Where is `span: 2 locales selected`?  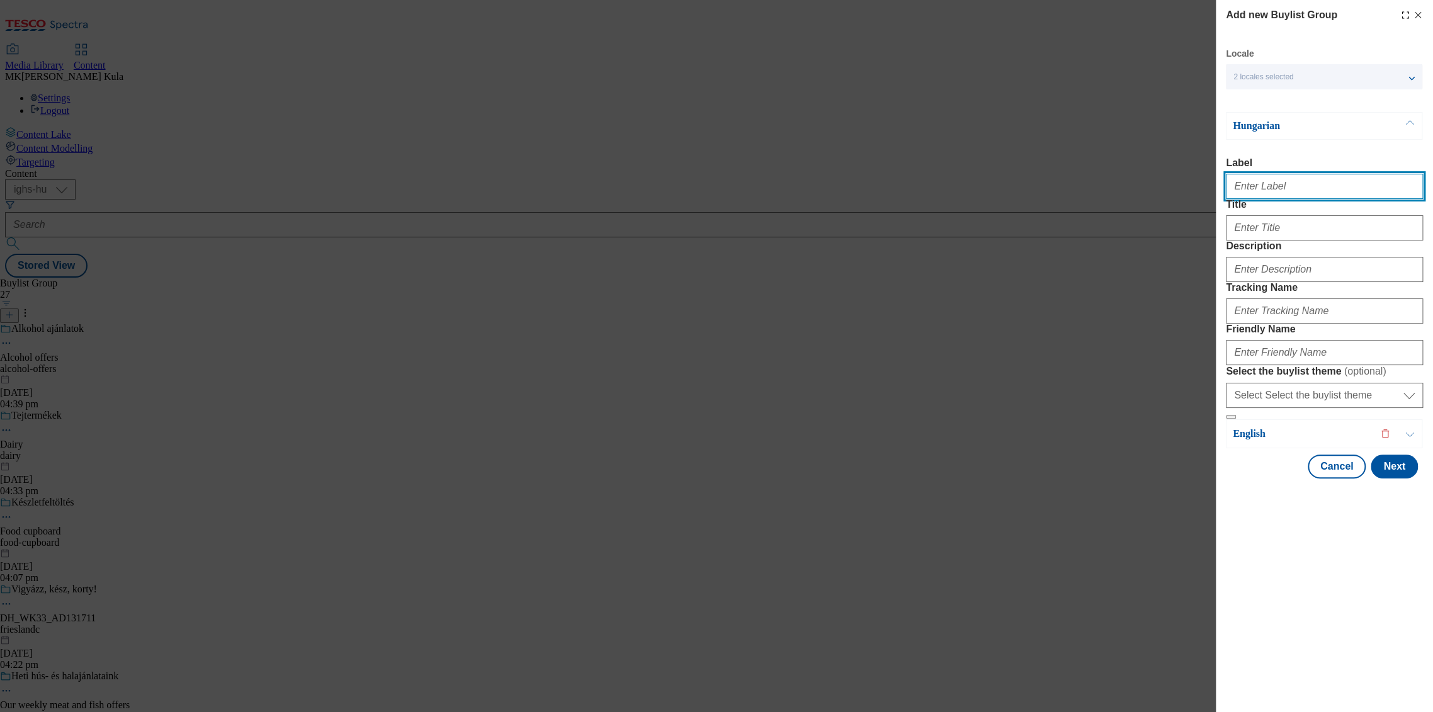 span: 2 locales selected is located at coordinates (1263, 77).